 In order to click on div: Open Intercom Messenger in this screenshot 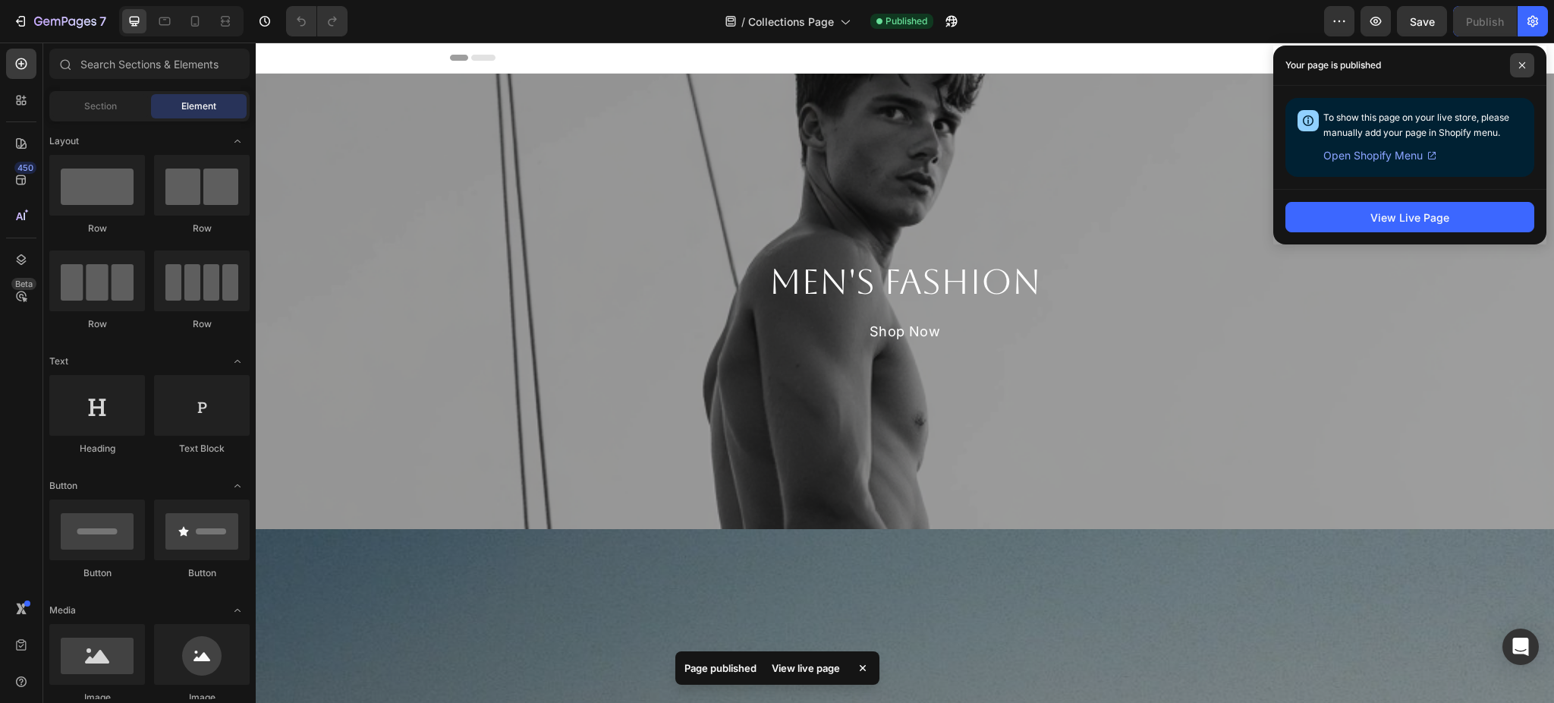, I will do `click(1521, 646)`.